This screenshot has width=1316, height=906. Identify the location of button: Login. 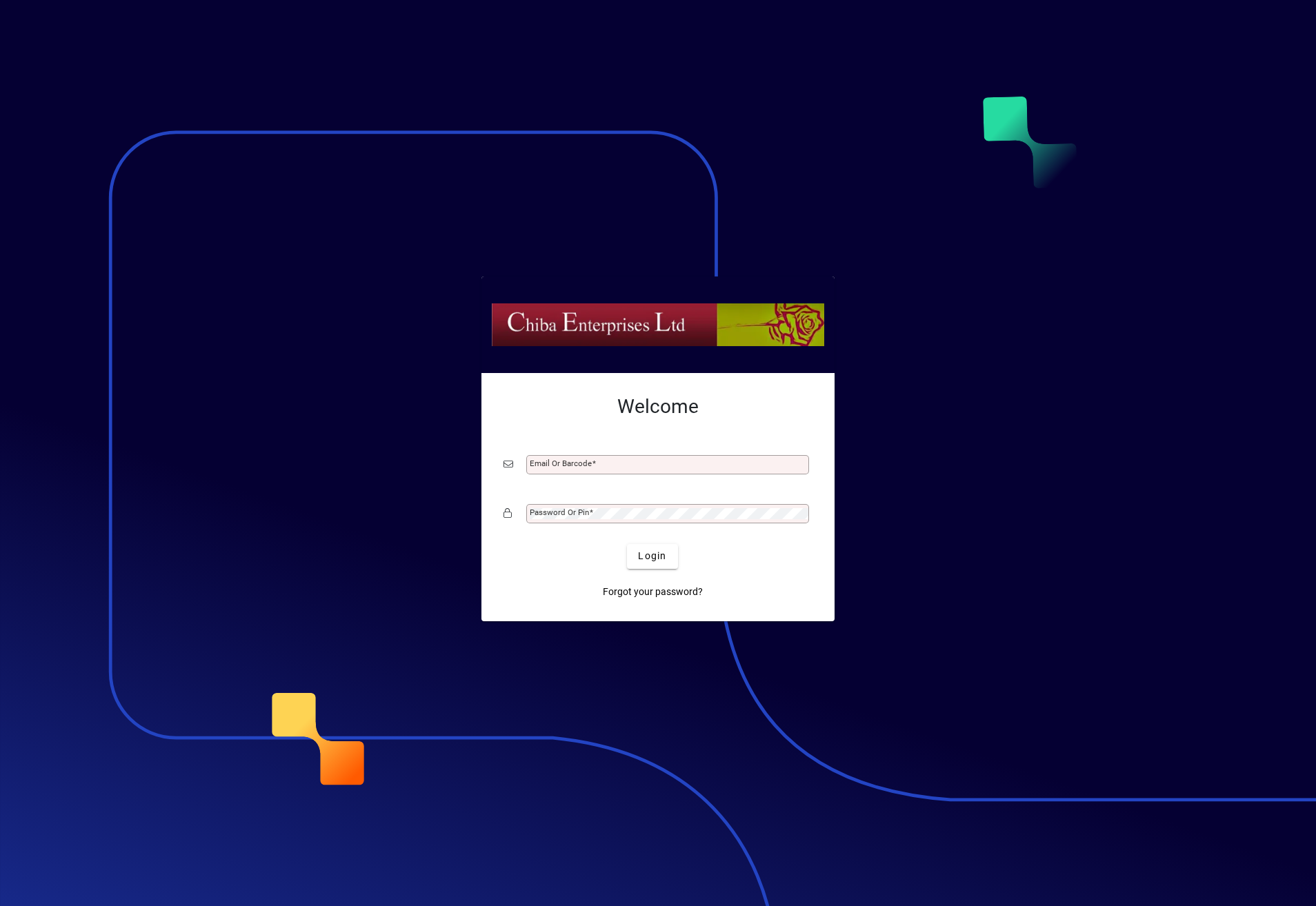
(652, 557).